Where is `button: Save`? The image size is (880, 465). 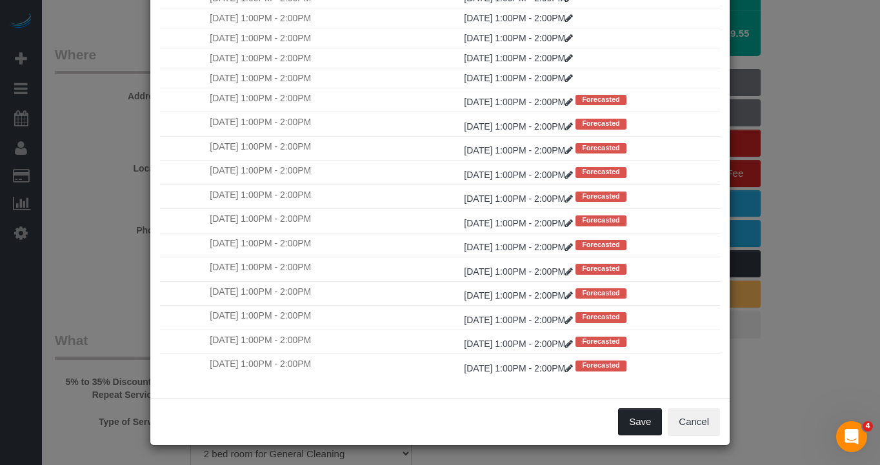
button: Save is located at coordinates (640, 422).